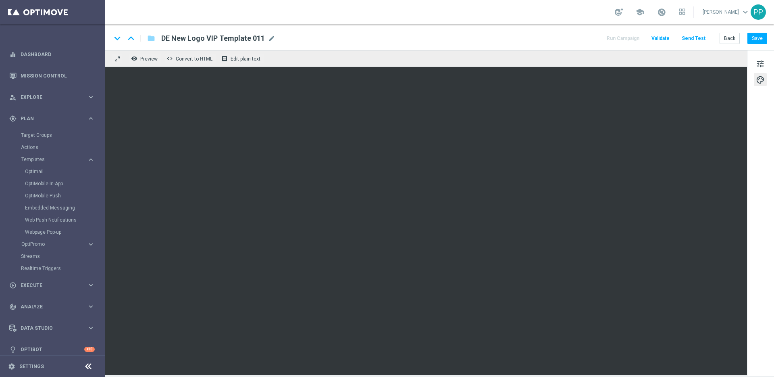 The width and height of the screenshot is (774, 377). Describe the element at coordinates (58, 54) in the screenshot. I see `a: Dashboard` at that location.